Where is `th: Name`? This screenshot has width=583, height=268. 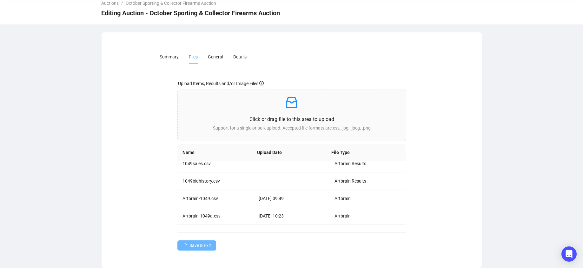 th: Name is located at coordinates (214, 152).